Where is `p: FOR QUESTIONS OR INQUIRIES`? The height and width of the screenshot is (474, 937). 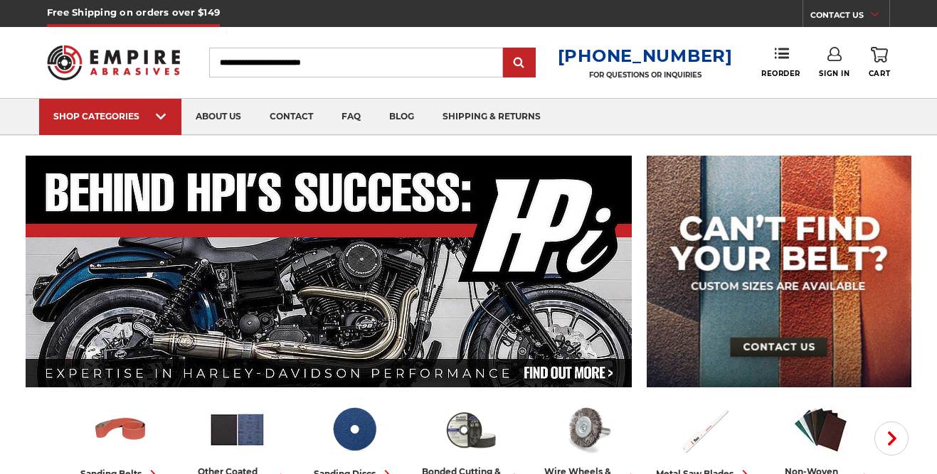
p: FOR QUESTIONS OR INQUIRIES is located at coordinates (645, 75).